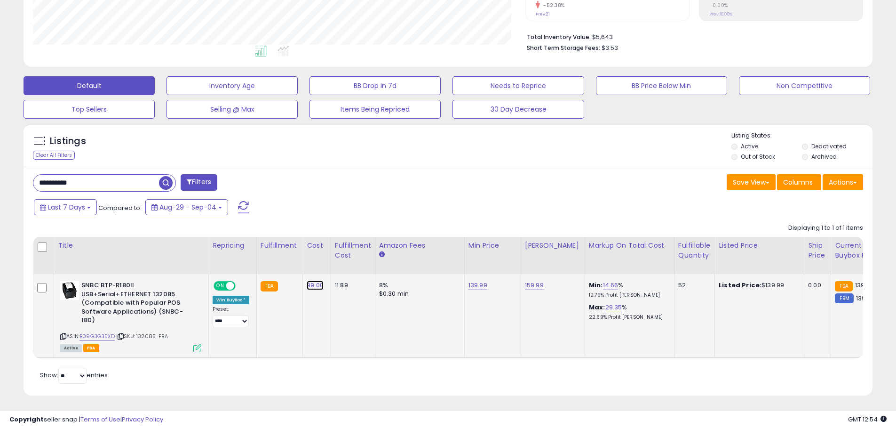 This screenshot has height=429, width=896. I want to click on small: 0.00%, so click(719, 5).